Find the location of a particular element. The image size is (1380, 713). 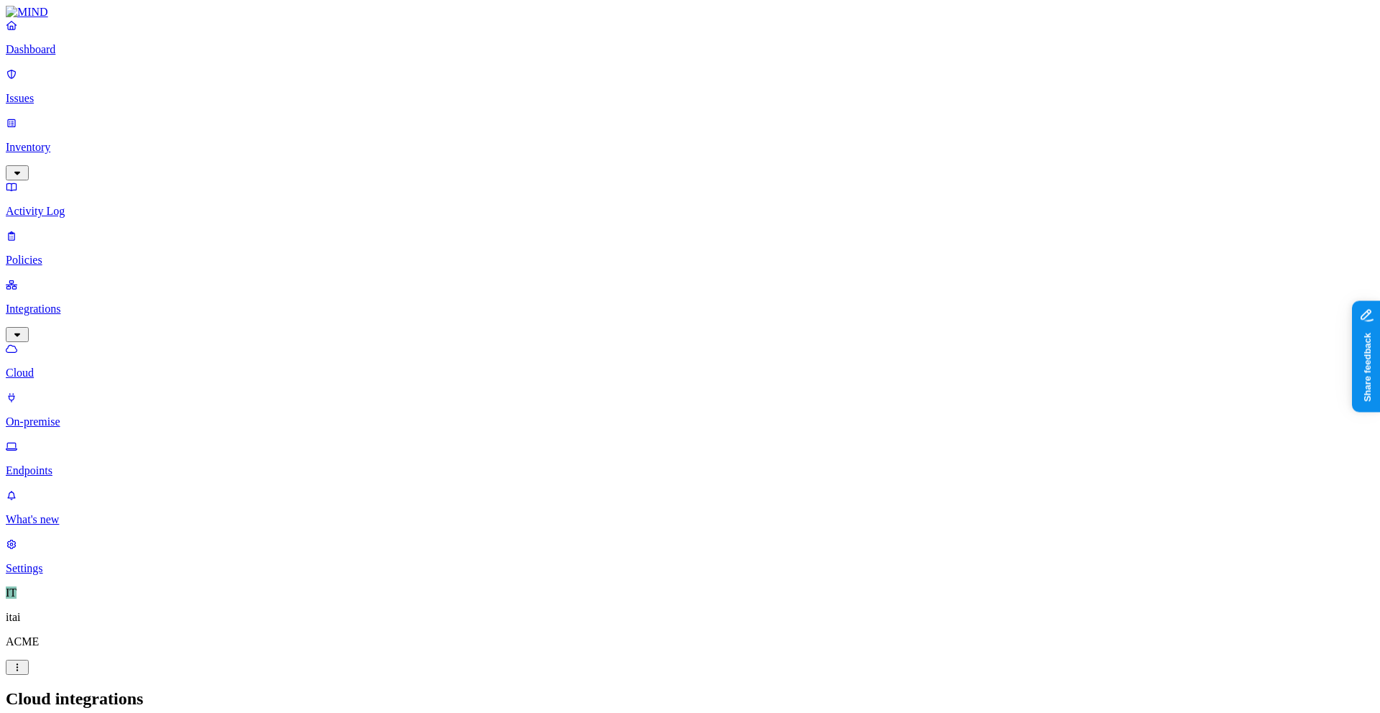

p: ACME is located at coordinates (690, 642).